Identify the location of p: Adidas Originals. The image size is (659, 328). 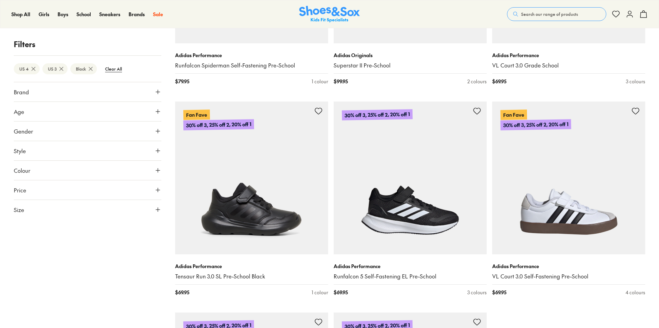
(410, 55).